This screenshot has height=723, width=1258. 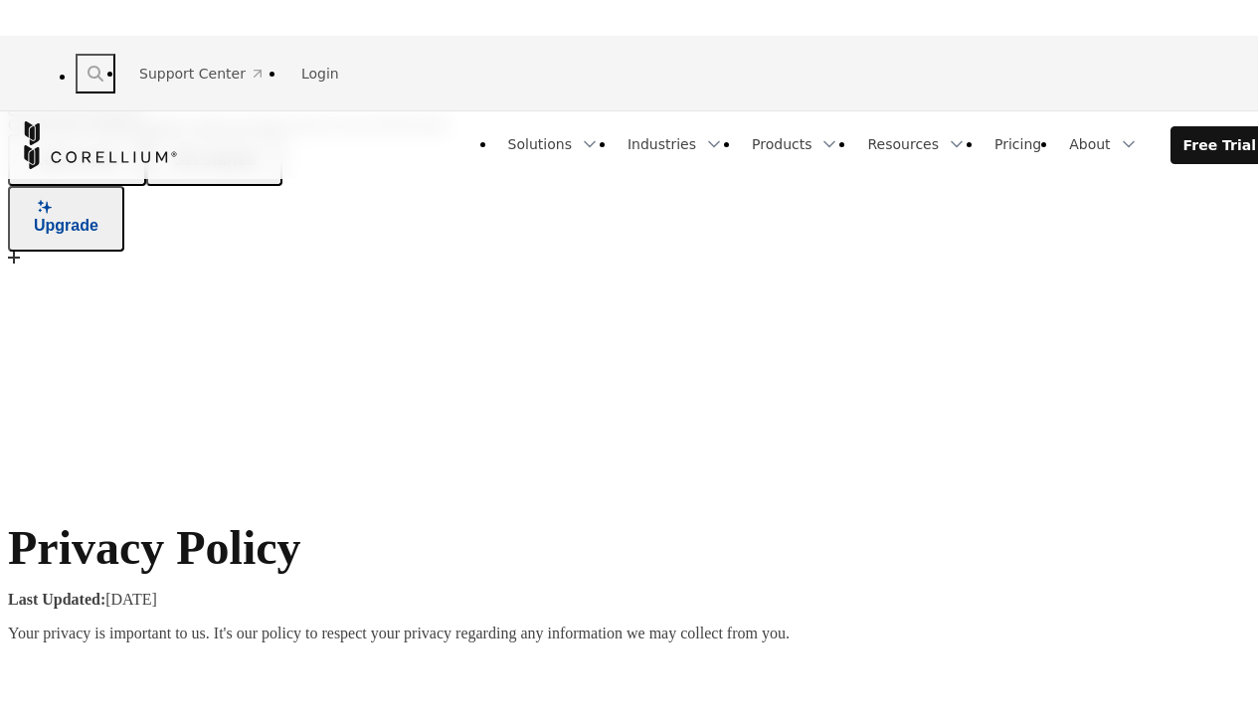 What do you see at coordinates (320, 74) in the screenshot?
I see `a: Login` at bounding box center [320, 74].